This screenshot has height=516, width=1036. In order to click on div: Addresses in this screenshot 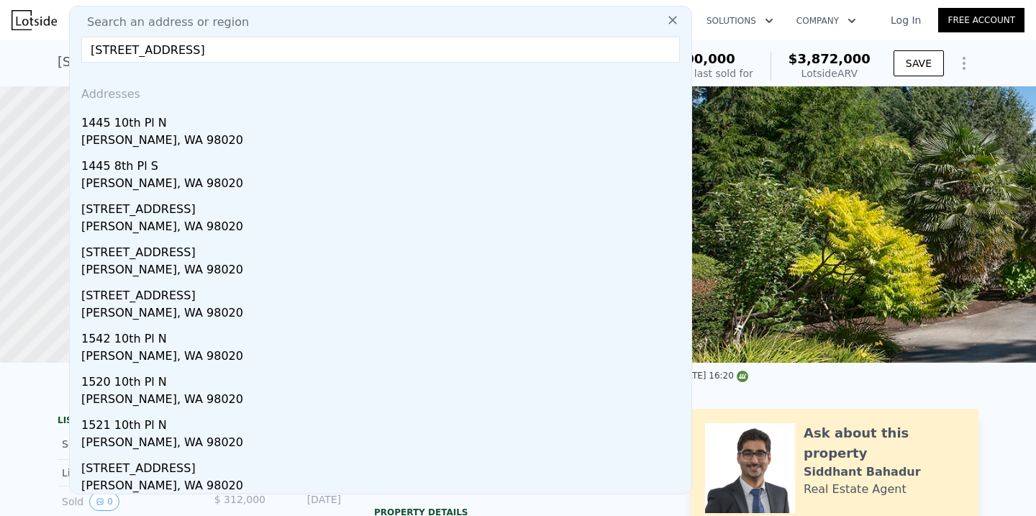, I will do `click(381, 91)`.